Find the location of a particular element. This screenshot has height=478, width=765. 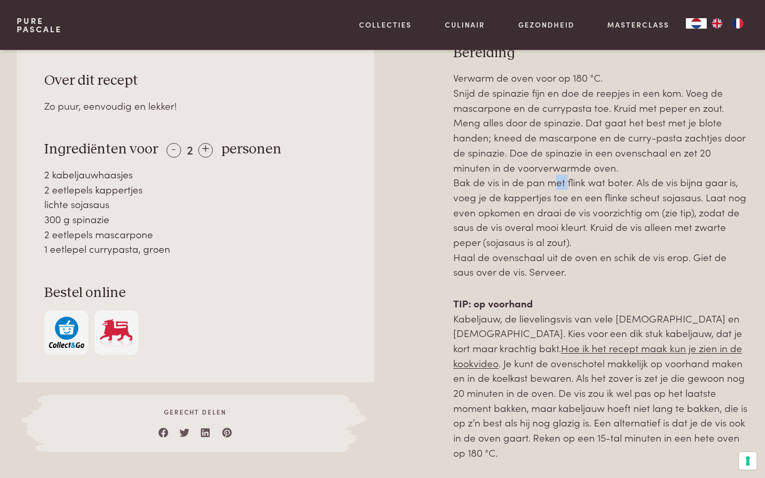

div: 2 eetlepels kappertjes is located at coordinates (195, 189).